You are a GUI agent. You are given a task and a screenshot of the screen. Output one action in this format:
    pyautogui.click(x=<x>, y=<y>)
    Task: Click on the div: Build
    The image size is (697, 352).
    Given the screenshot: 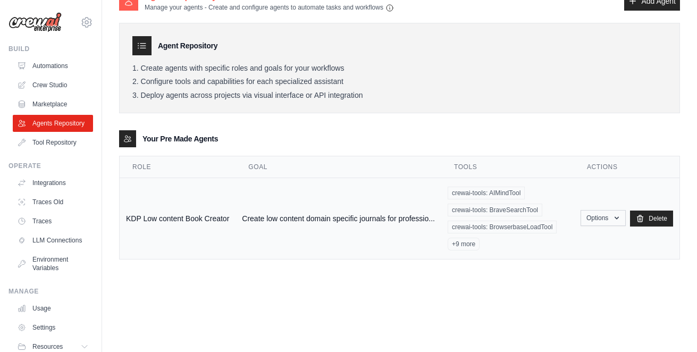 What is the action you would take?
    pyautogui.click(x=51, y=49)
    